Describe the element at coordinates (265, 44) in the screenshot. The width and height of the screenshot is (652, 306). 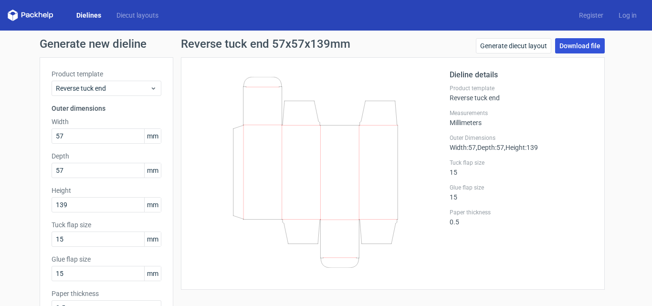
I see `h1: Reverse tuck end 57x57x139mm` at that location.